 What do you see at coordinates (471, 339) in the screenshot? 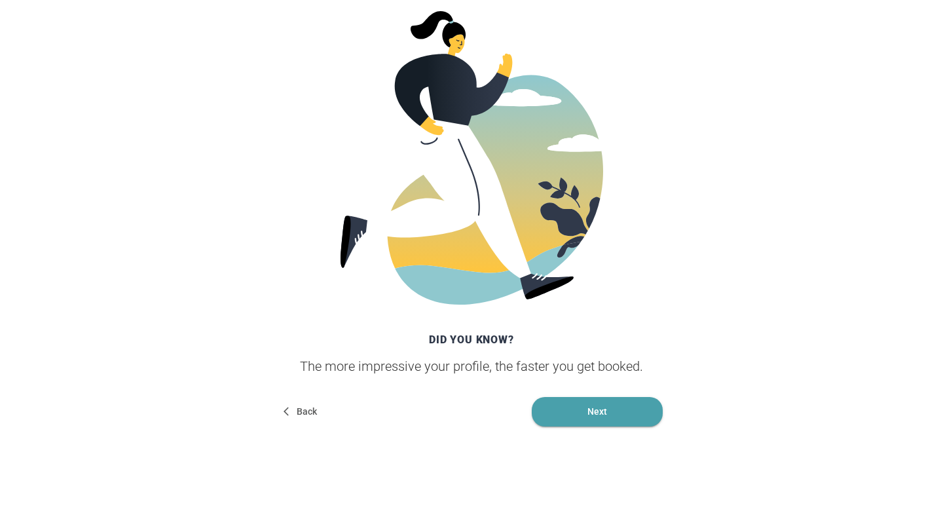
I see `div: Did you know?` at bounding box center [471, 339].